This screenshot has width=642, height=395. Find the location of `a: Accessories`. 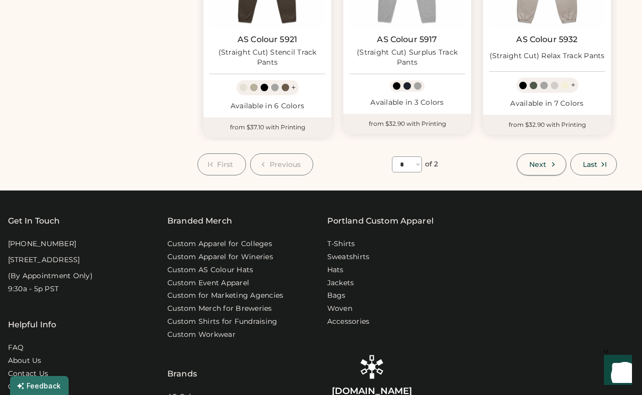

a: Accessories is located at coordinates (349, 322).